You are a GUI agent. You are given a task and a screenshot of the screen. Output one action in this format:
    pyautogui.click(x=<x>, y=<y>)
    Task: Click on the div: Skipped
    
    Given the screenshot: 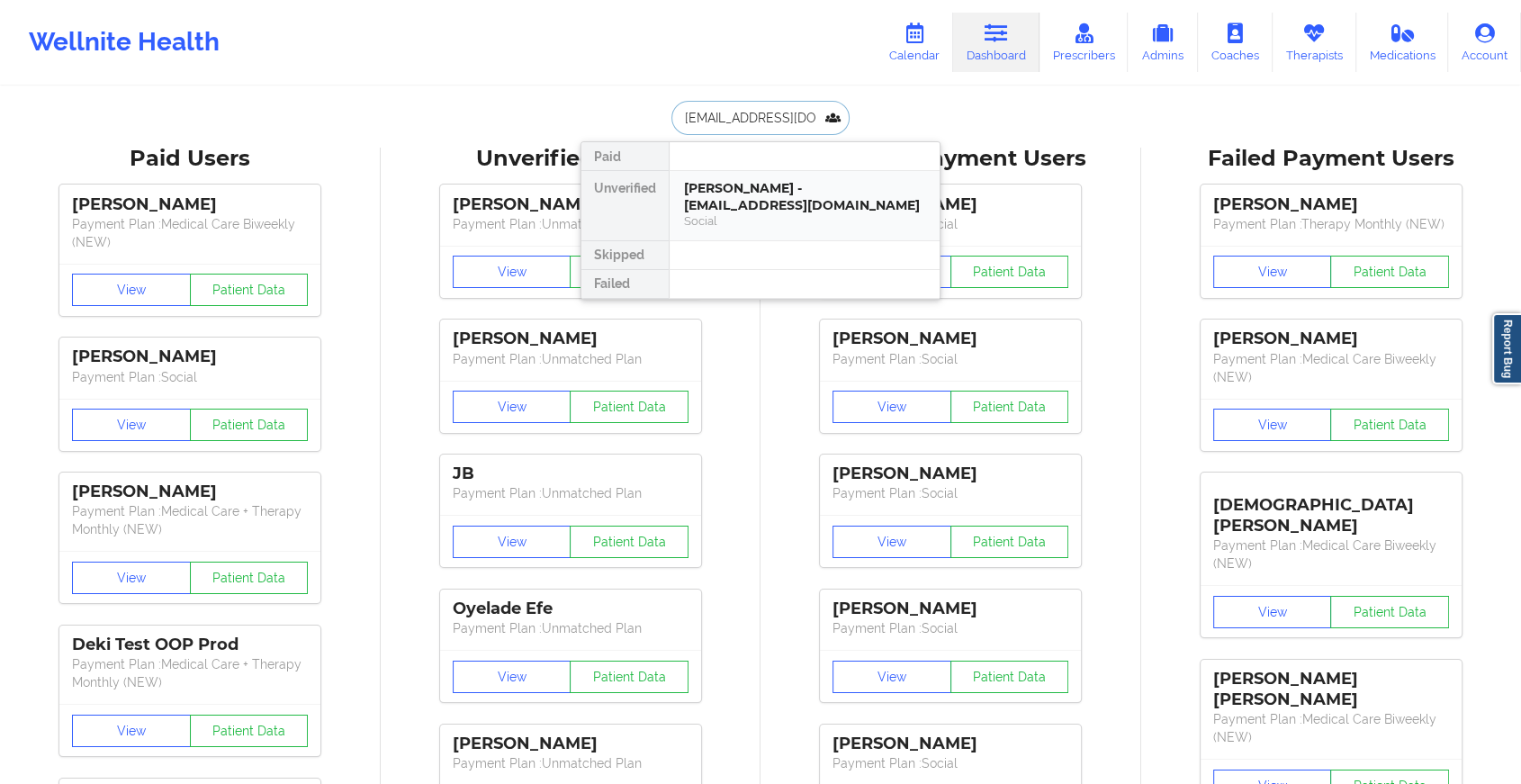 What is the action you would take?
    pyautogui.click(x=624, y=256)
    